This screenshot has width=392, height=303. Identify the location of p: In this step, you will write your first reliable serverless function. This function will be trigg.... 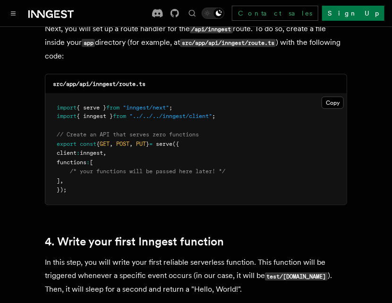
(196, 276).